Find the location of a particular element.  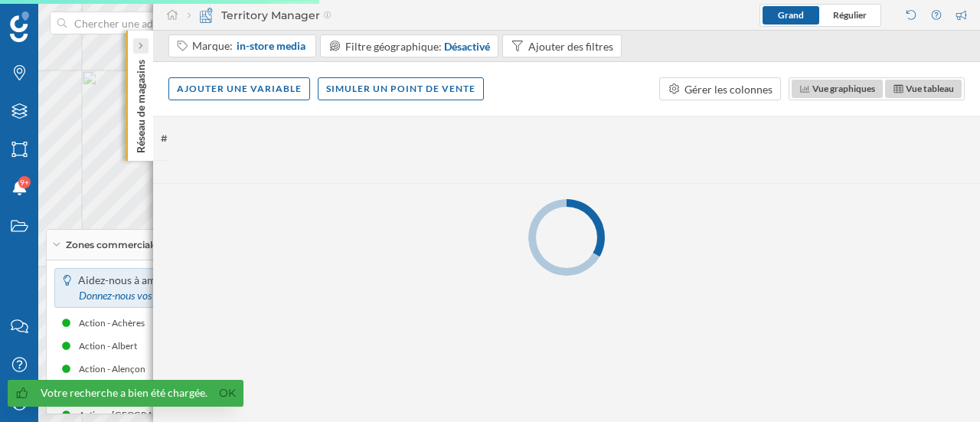

span: Zones commerciales is located at coordinates (114, 245).